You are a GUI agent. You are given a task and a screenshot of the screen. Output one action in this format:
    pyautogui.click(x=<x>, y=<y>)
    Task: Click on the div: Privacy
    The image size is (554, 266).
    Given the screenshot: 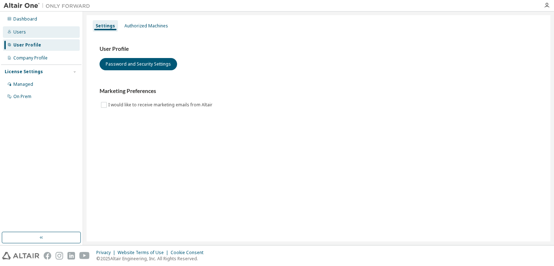 What is the action you would take?
    pyautogui.click(x=107, y=253)
    